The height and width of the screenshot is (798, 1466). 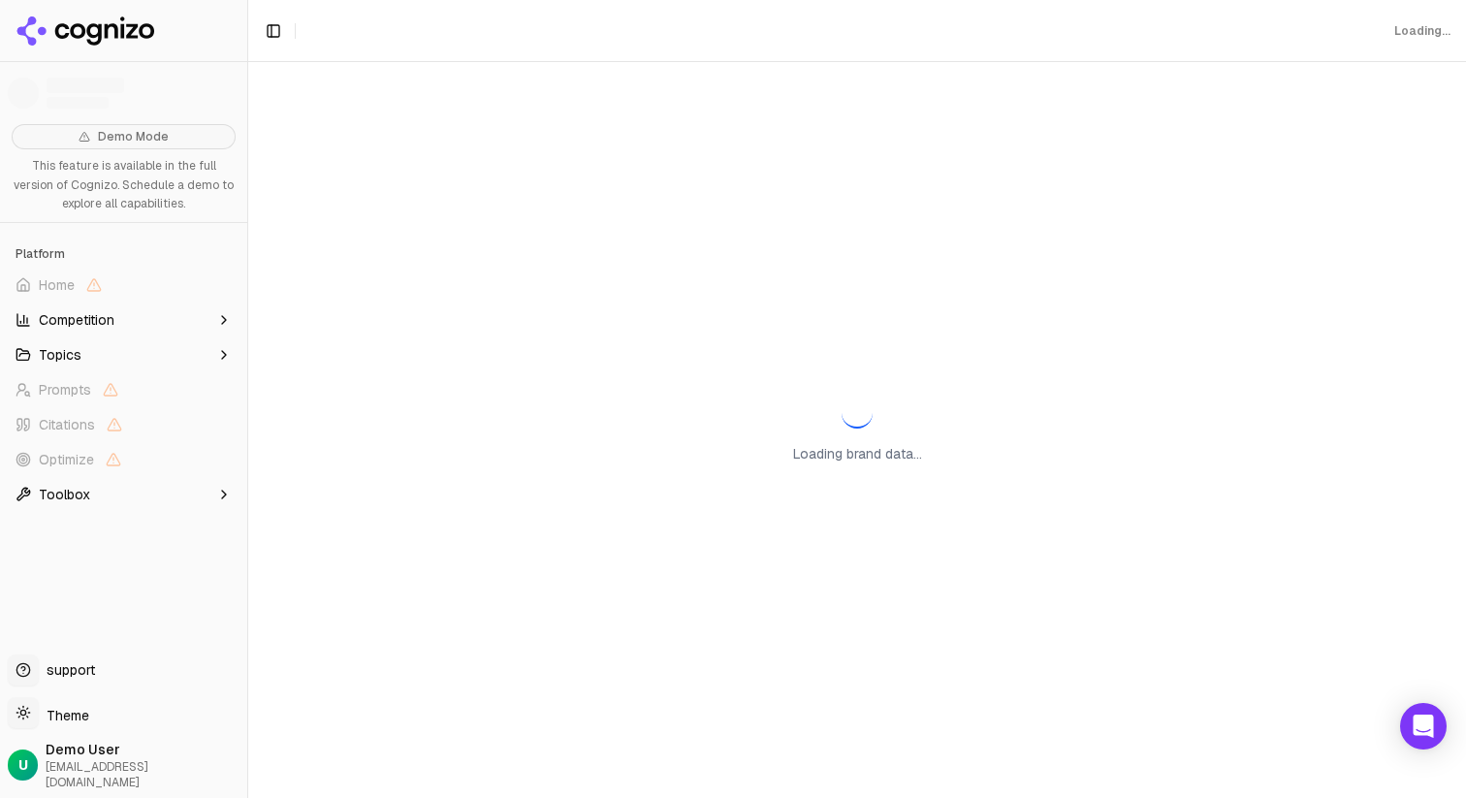 What do you see at coordinates (123, 254) in the screenshot?
I see `div: Platform` at bounding box center [123, 254].